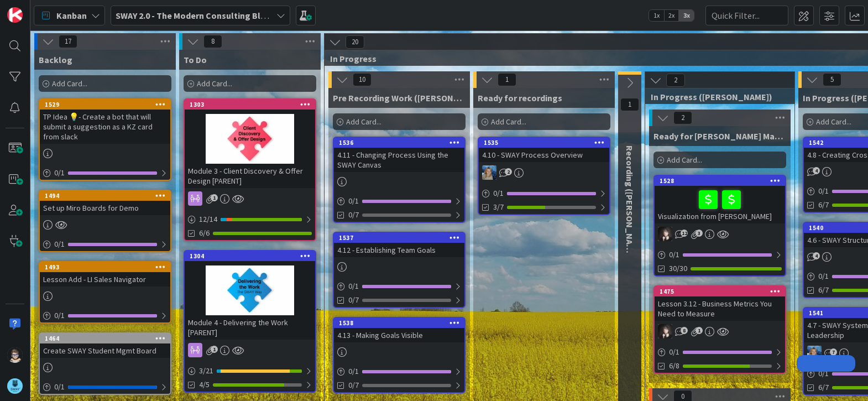 The width and height of the screenshot is (868, 401). Describe the element at coordinates (107, 196) in the screenshot. I see `div: 1494` at that location.